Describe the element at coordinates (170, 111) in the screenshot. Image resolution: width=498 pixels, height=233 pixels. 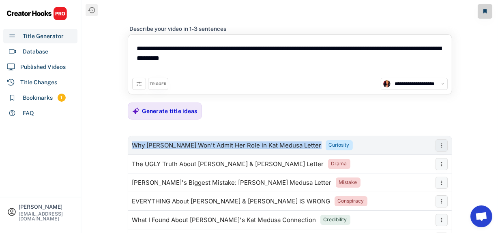
I see `div: Generate title ideas` at that location.